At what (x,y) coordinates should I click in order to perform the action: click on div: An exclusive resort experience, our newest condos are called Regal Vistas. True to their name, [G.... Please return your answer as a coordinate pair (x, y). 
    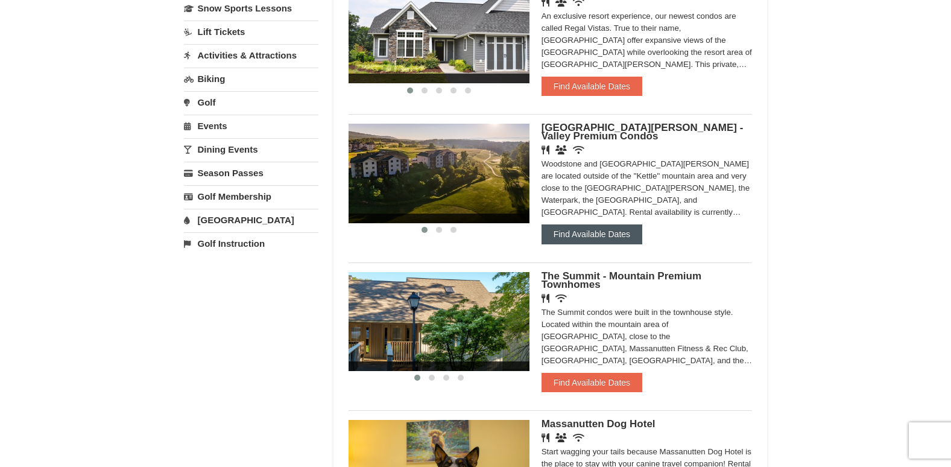
    Looking at the image, I should click on (647, 40).